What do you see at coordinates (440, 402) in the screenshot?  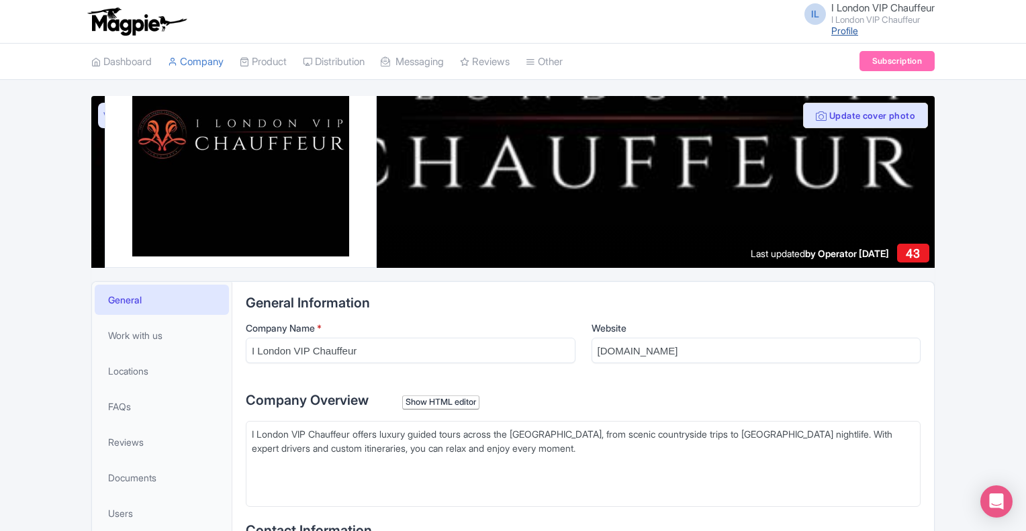 I see `div: Show HTML editor` at bounding box center [440, 402].